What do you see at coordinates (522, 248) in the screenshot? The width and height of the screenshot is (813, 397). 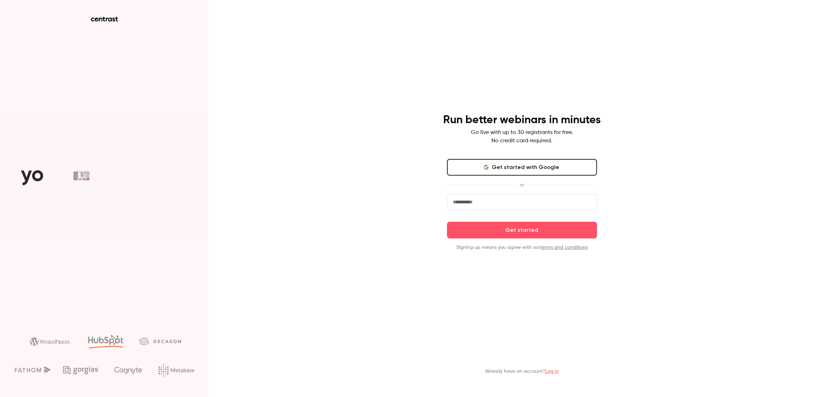 I see `p: Signing up means you agree with our` at bounding box center [522, 248].